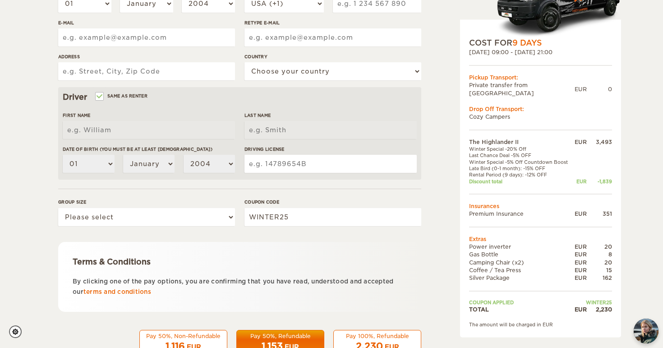 The width and height of the screenshot is (663, 348). I want to click on input: e.g. Smith, so click(330, 130).